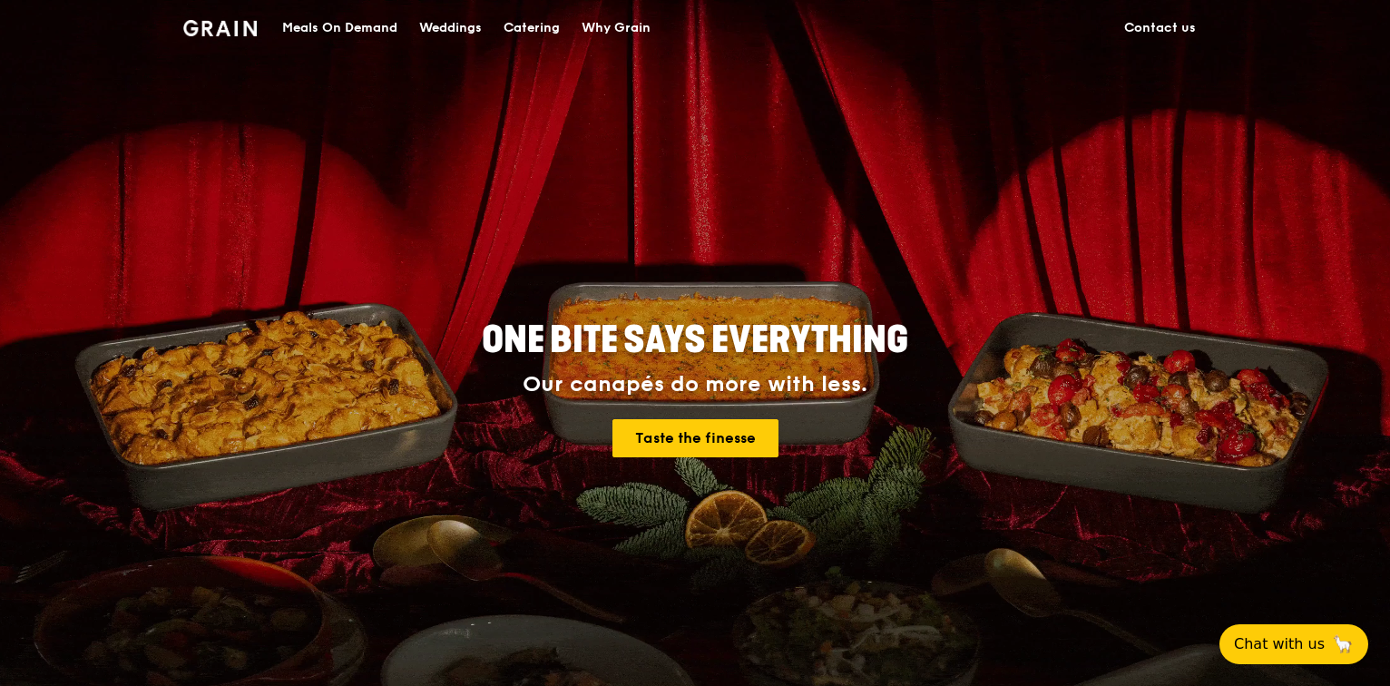 The width and height of the screenshot is (1390, 686). What do you see at coordinates (695, 340) in the screenshot?
I see `span: ONE BITE SAYS EVERYTHING` at bounding box center [695, 340].